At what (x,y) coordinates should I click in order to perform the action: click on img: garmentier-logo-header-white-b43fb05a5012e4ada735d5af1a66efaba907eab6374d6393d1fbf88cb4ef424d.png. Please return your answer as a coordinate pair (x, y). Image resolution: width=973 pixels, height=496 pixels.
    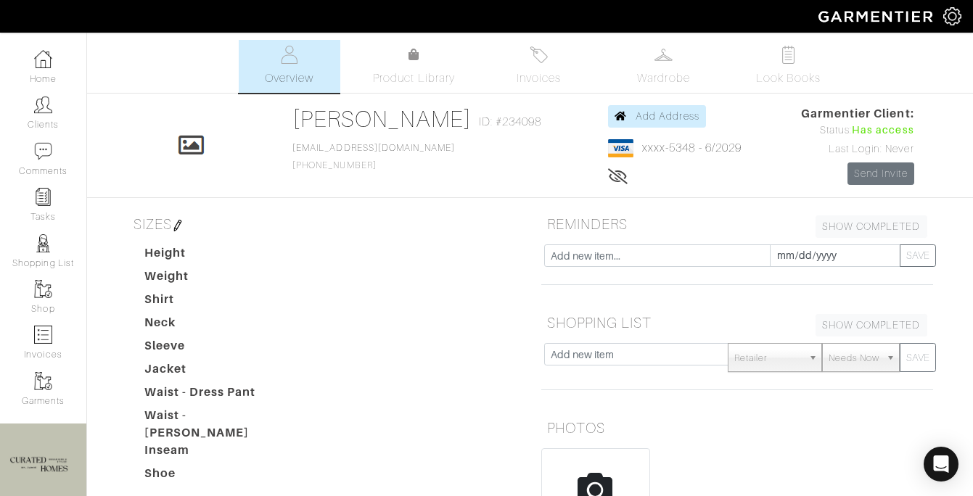
    Looking at the image, I should click on (877, 16).